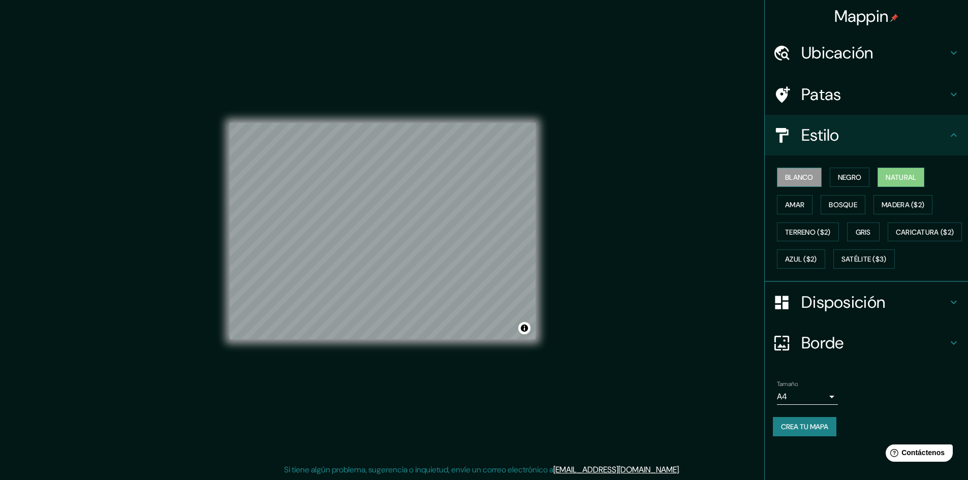 This screenshot has width=968, height=480. What do you see at coordinates (837, 53) in the screenshot?
I see `font: Ubicación` at bounding box center [837, 53].